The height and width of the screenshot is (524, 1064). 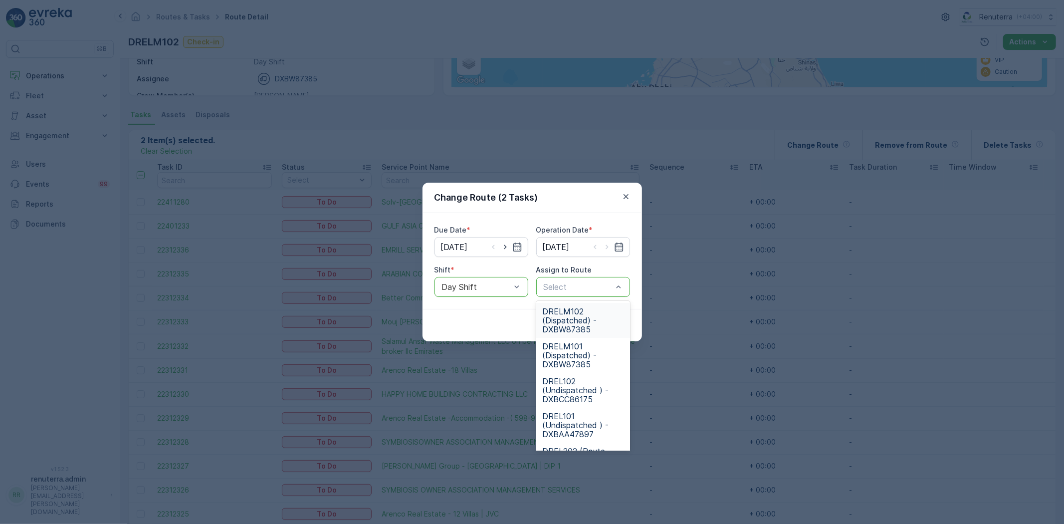 I want to click on span: DREL102 (Undispatched ) - DXBCC86175, so click(x=583, y=390).